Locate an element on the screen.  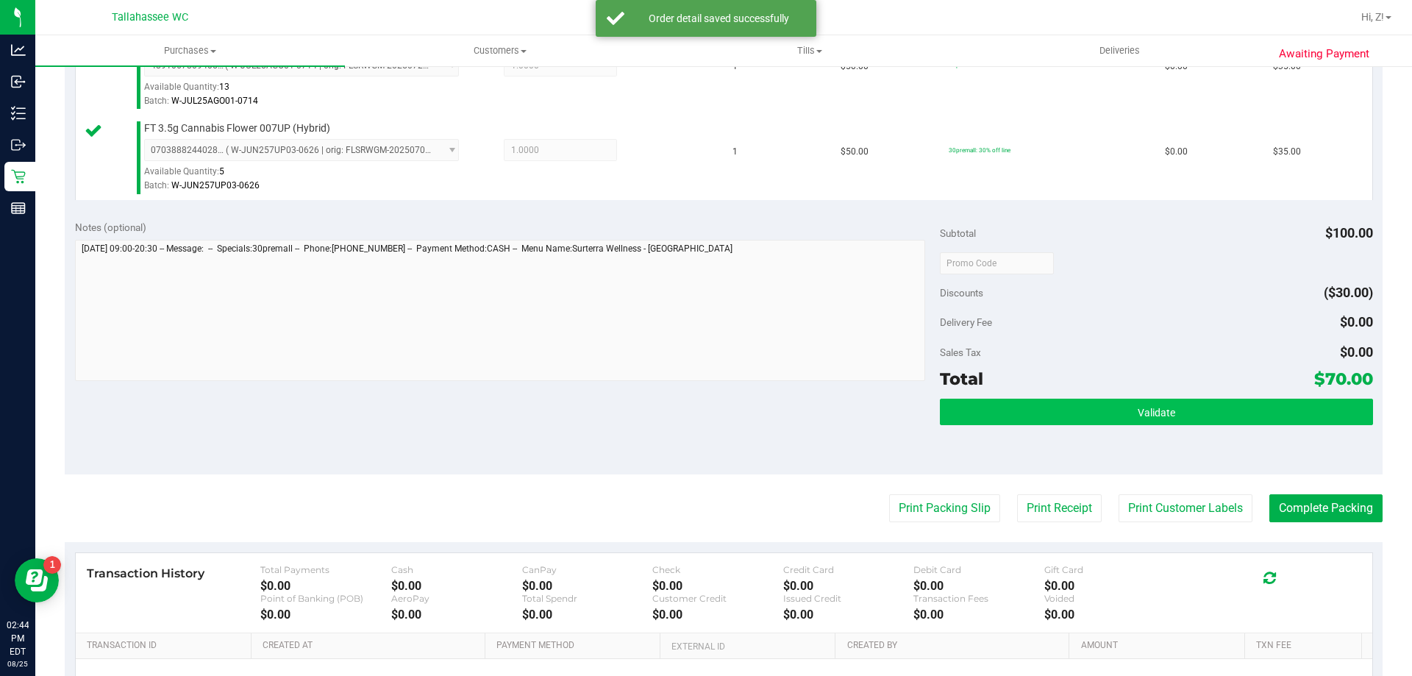
inline-svg: Inbound is located at coordinates (18, 82).